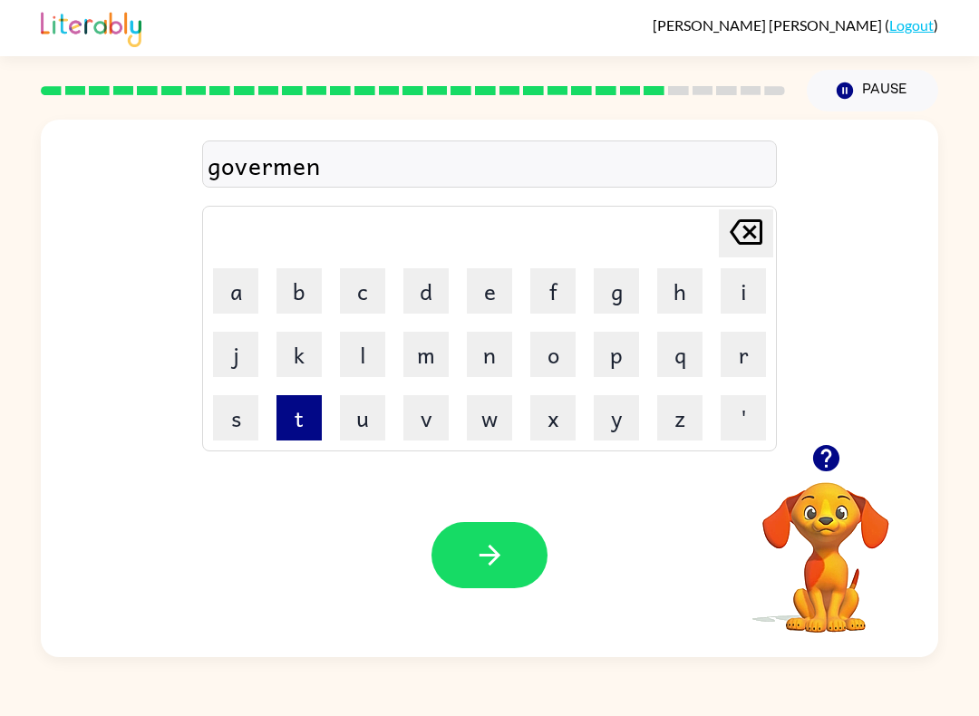 Image resolution: width=979 pixels, height=716 pixels. What do you see at coordinates (299, 418) in the screenshot?
I see `button: t` at bounding box center [299, 418].